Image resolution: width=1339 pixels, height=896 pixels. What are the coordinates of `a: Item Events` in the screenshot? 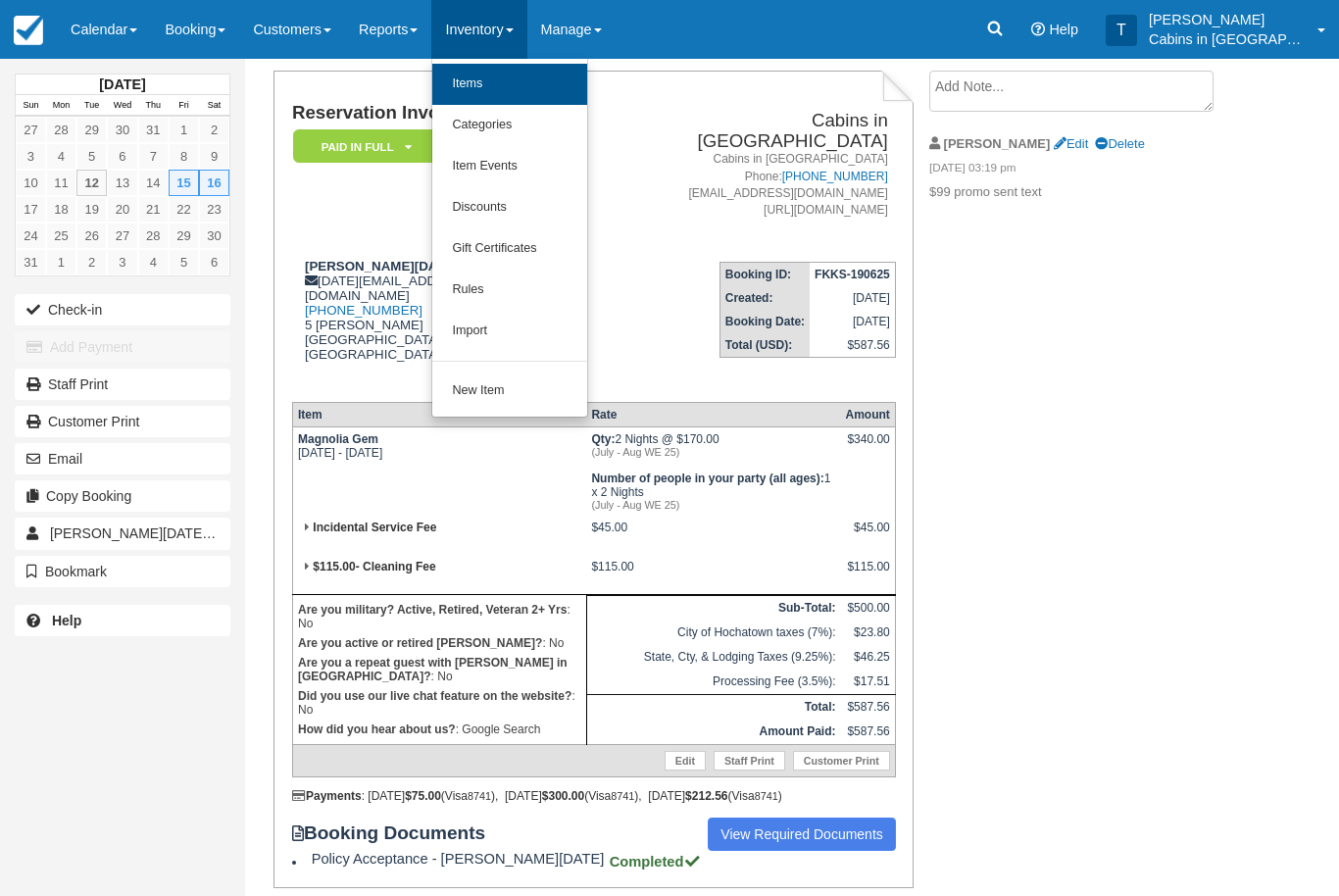 It's located at (510, 167).